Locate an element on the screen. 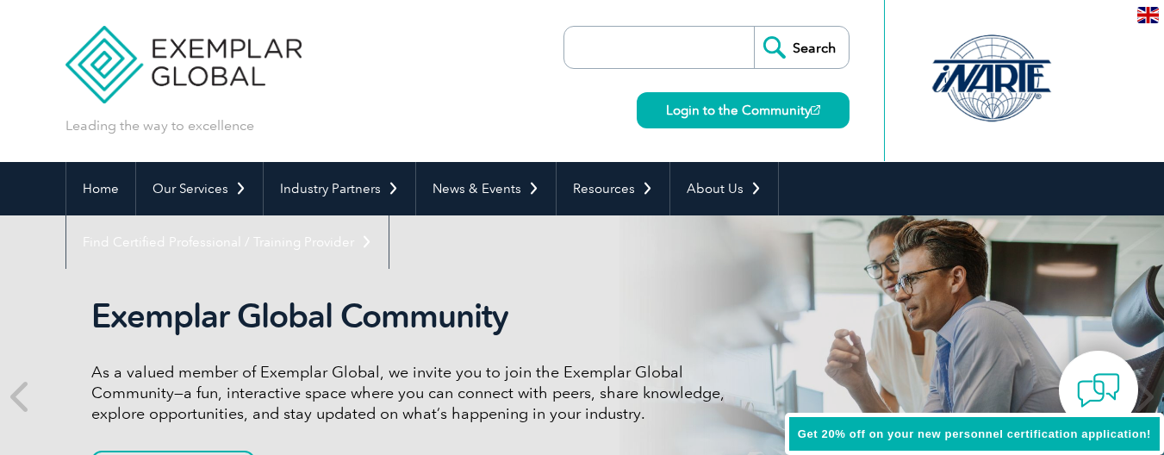 This screenshot has width=1164, height=455. a: About Us is located at coordinates (724, 189).